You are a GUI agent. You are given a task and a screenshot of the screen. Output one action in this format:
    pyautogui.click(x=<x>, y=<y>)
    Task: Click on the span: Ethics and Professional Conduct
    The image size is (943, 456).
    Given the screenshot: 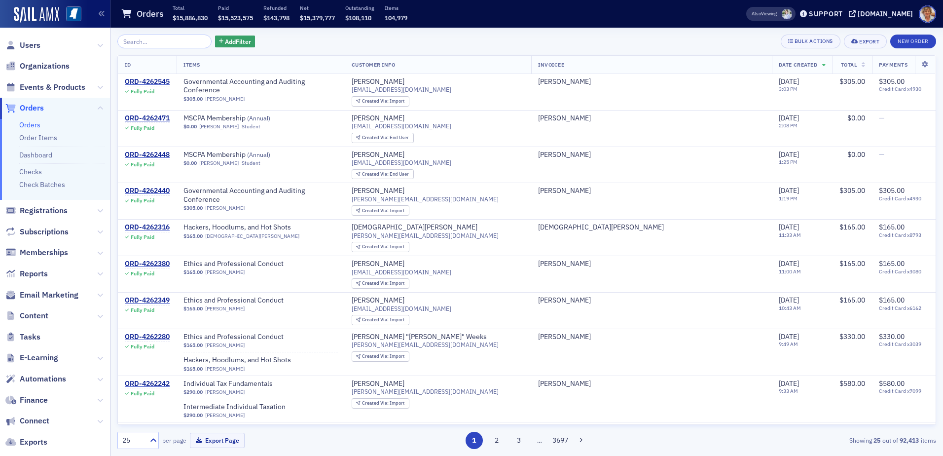 What is the action you would take?
    pyautogui.click(x=246, y=264)
    